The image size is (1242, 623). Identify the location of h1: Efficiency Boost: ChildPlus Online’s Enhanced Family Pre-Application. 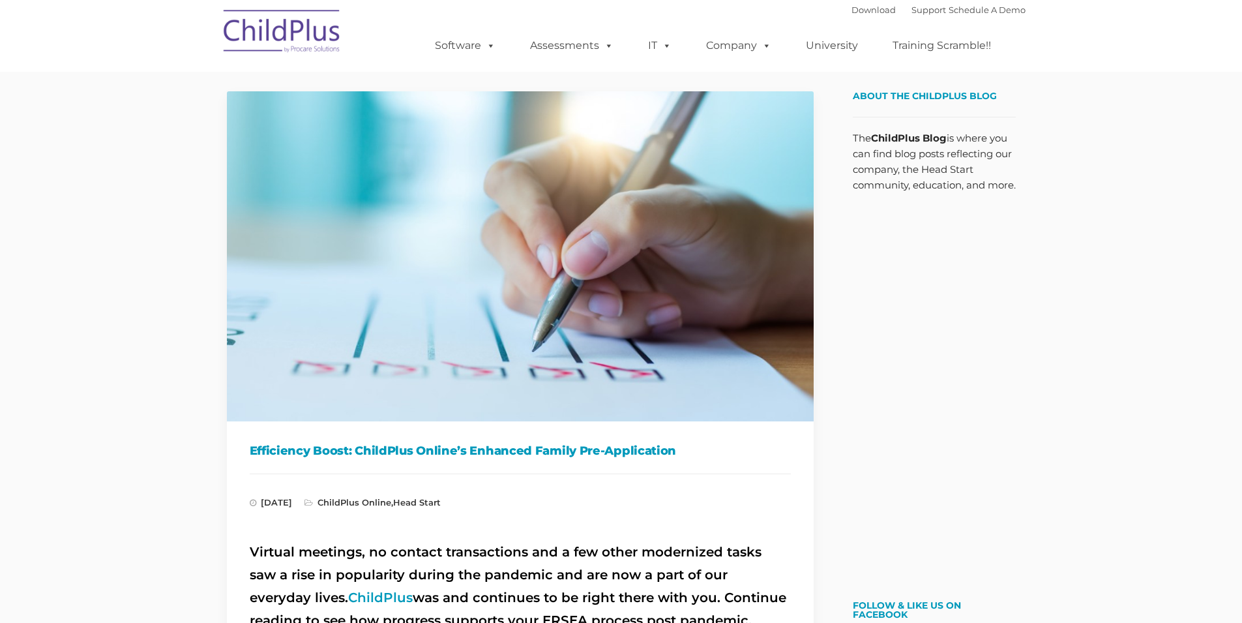
(520, 451).